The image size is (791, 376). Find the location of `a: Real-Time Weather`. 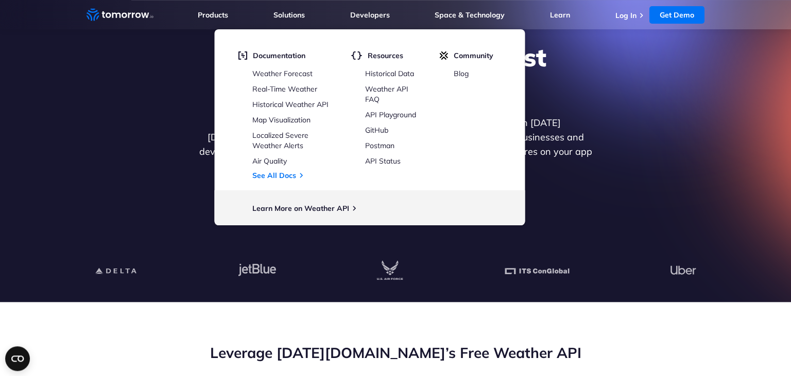

a: Real-Time Weather is located at coordinates (285, 89).